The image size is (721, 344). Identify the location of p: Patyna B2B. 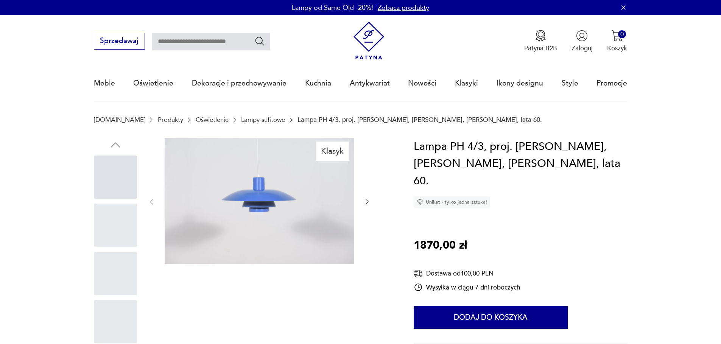
(541, 48).